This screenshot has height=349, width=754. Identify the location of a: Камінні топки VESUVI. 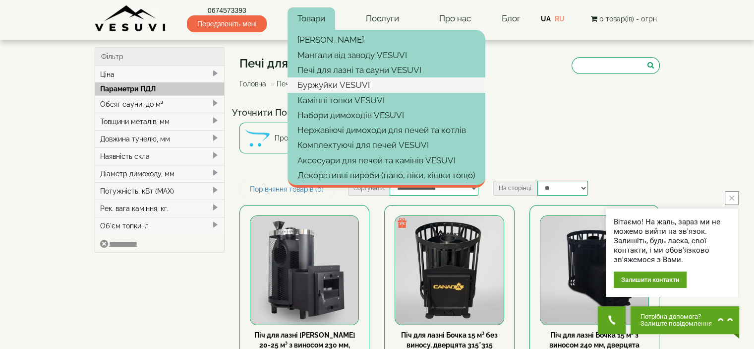
(386, 100).